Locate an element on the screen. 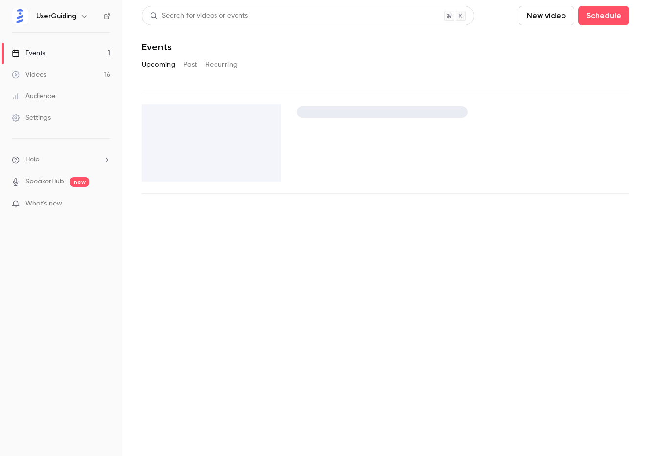  button: Past is located at coordinates (190, 65).